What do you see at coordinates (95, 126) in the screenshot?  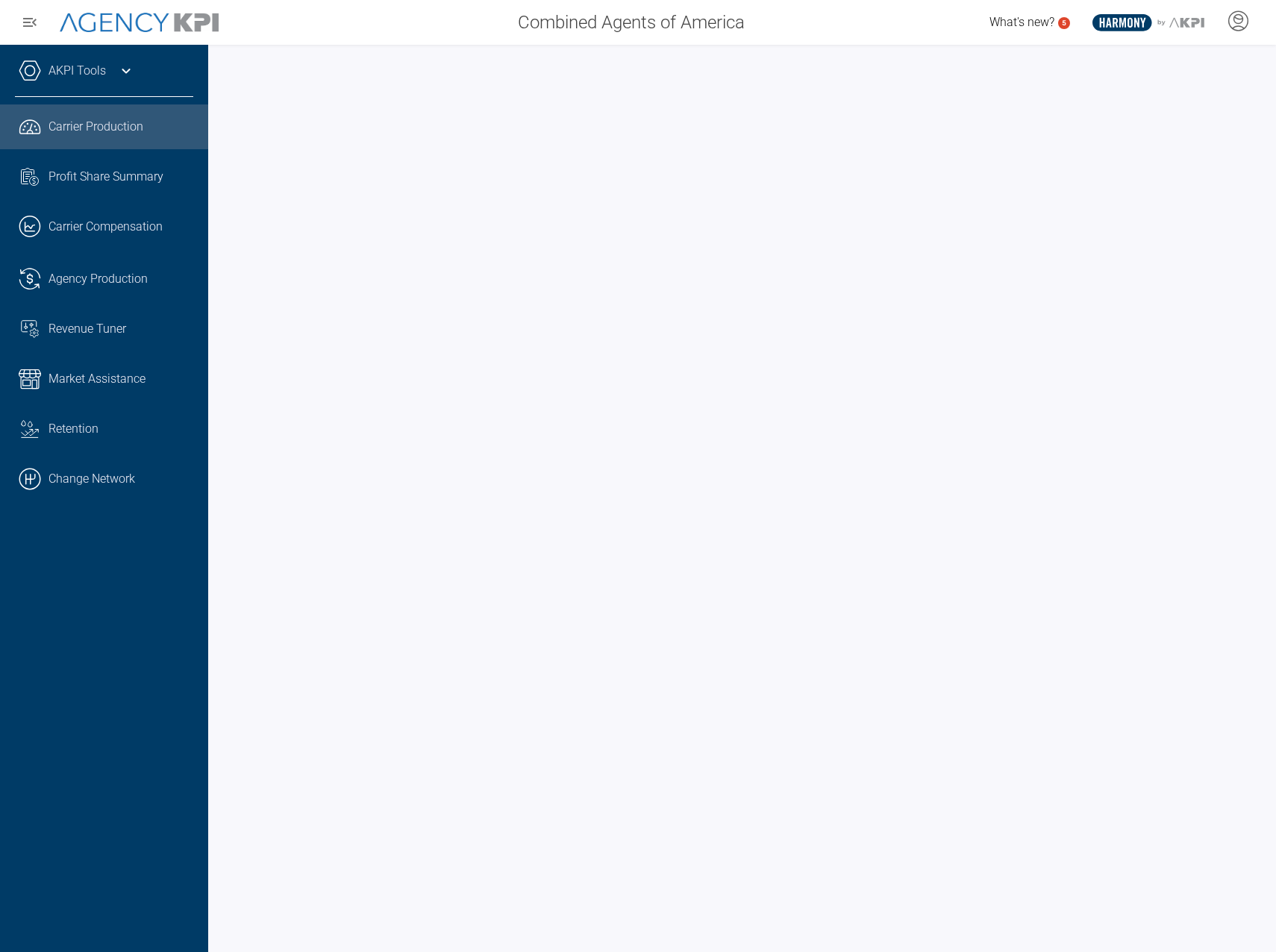 I see `span: Carrier Production` at bounding box center [95, 126].